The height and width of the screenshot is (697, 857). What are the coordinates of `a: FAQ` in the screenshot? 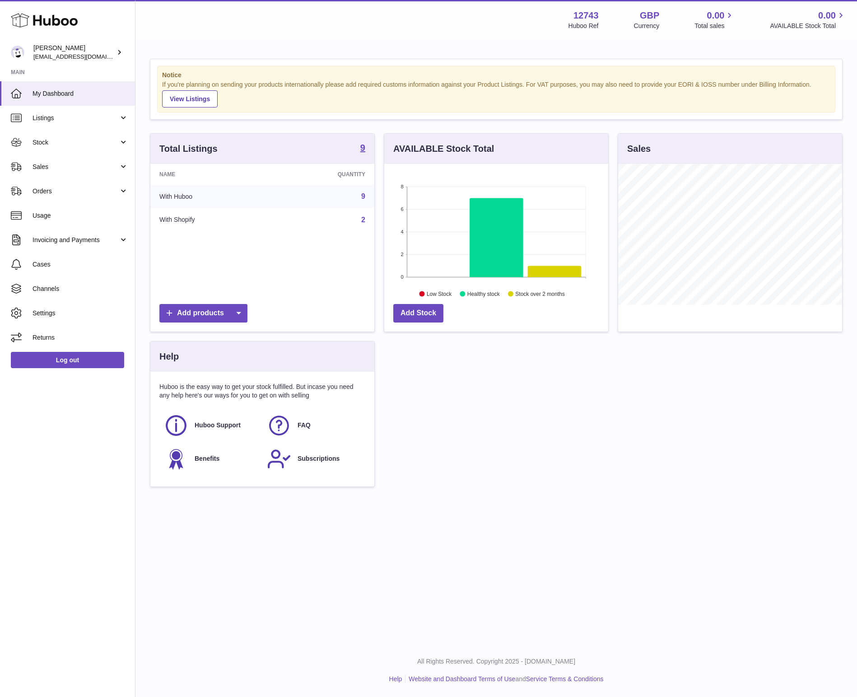 It's located at (314, 425).